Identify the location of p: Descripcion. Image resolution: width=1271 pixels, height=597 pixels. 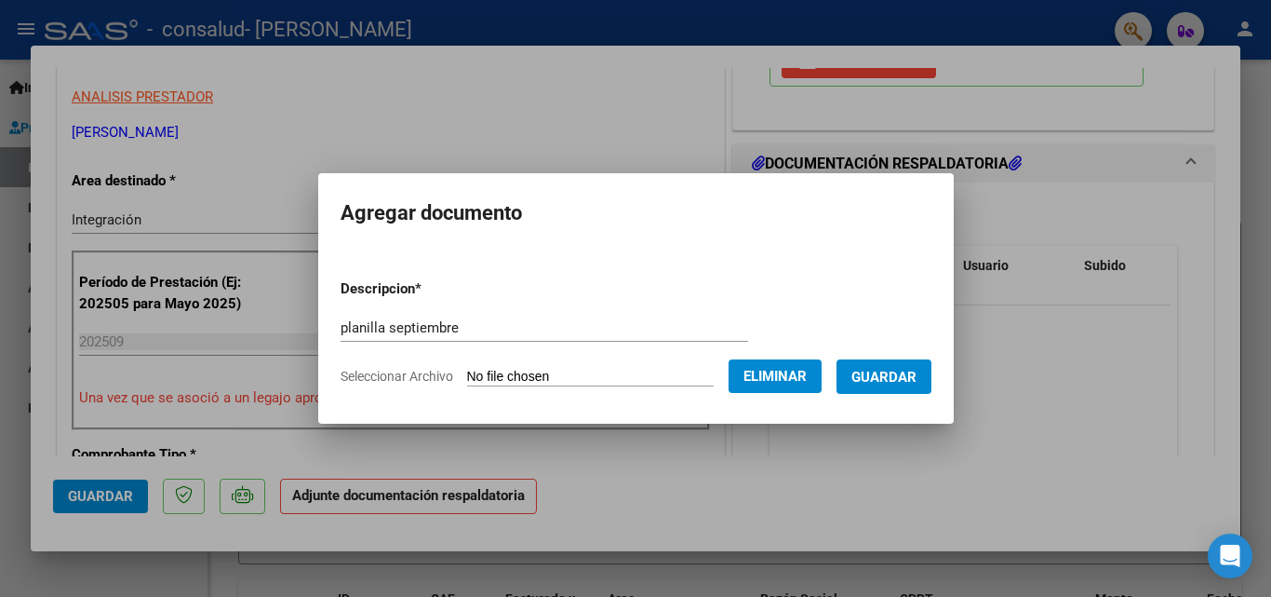
(429, 288).